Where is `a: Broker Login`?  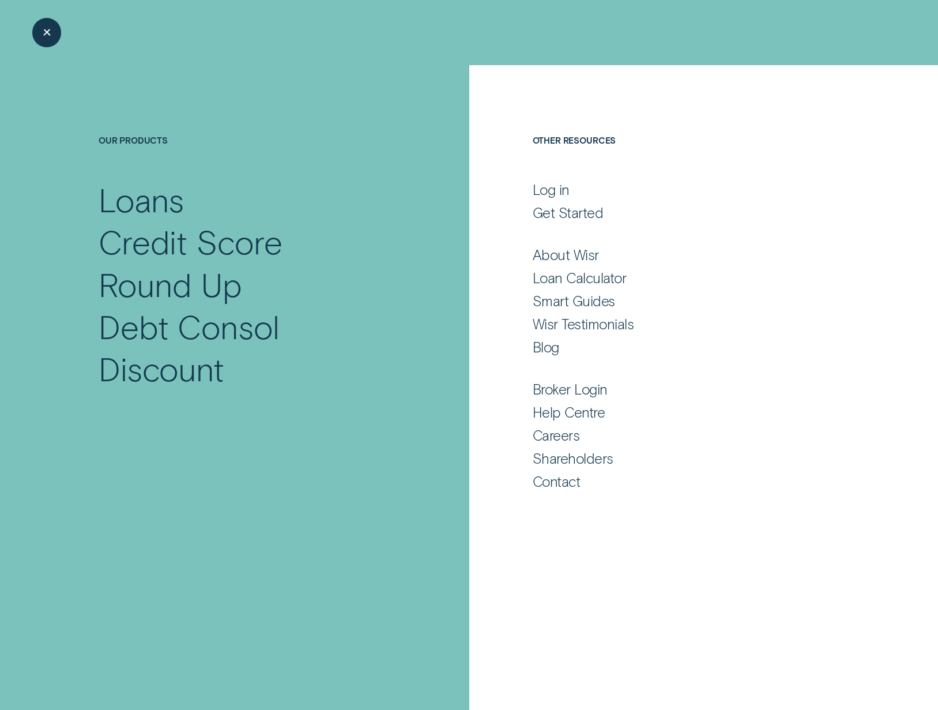
a: Broker Login is located at coordinates (686, 389).